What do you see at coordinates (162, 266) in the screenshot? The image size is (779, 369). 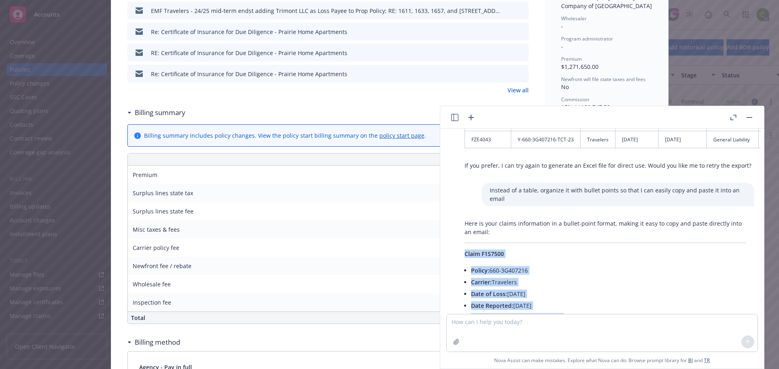 I see `span: Newfront fee / rebate` at bounding box center [162, 266].